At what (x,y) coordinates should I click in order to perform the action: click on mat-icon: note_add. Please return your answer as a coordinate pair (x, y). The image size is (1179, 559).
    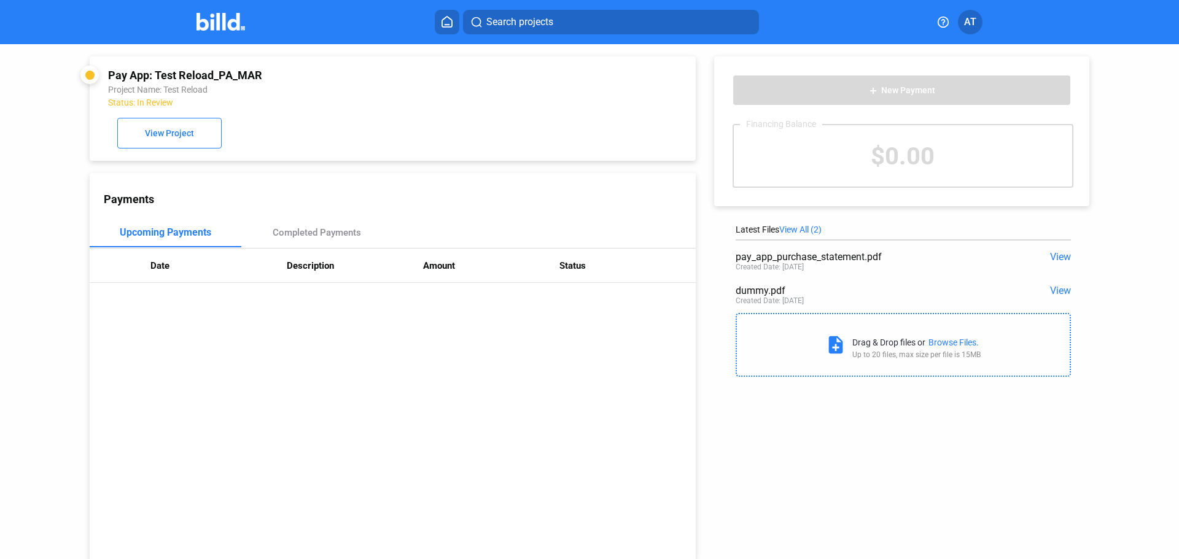
    Looking at the image, I should click on (836, 345).